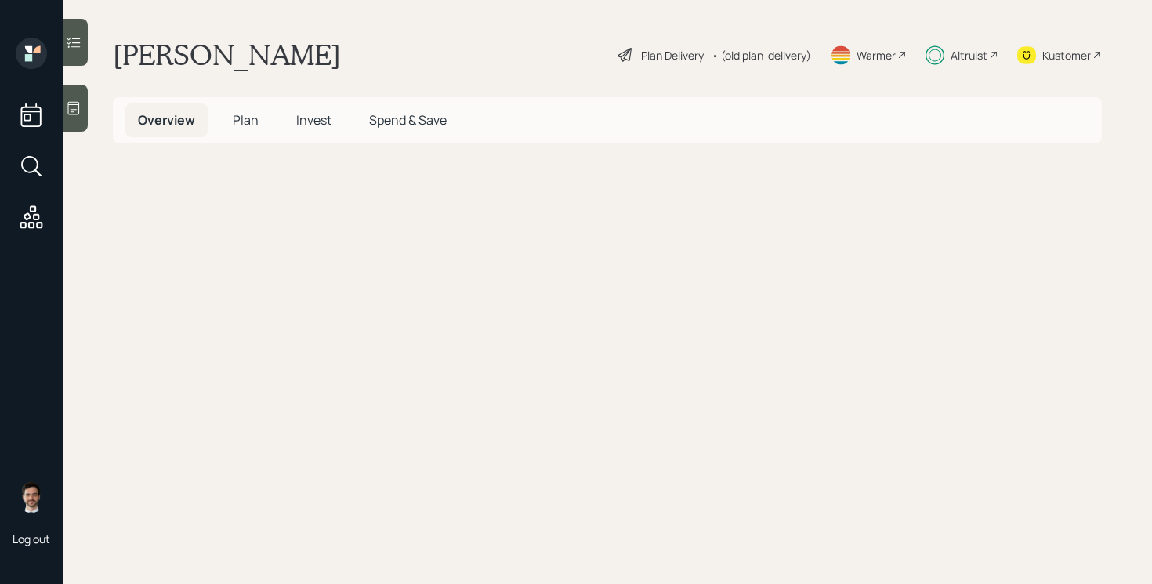  I want to click on div: Altruist, so click(969, 55).